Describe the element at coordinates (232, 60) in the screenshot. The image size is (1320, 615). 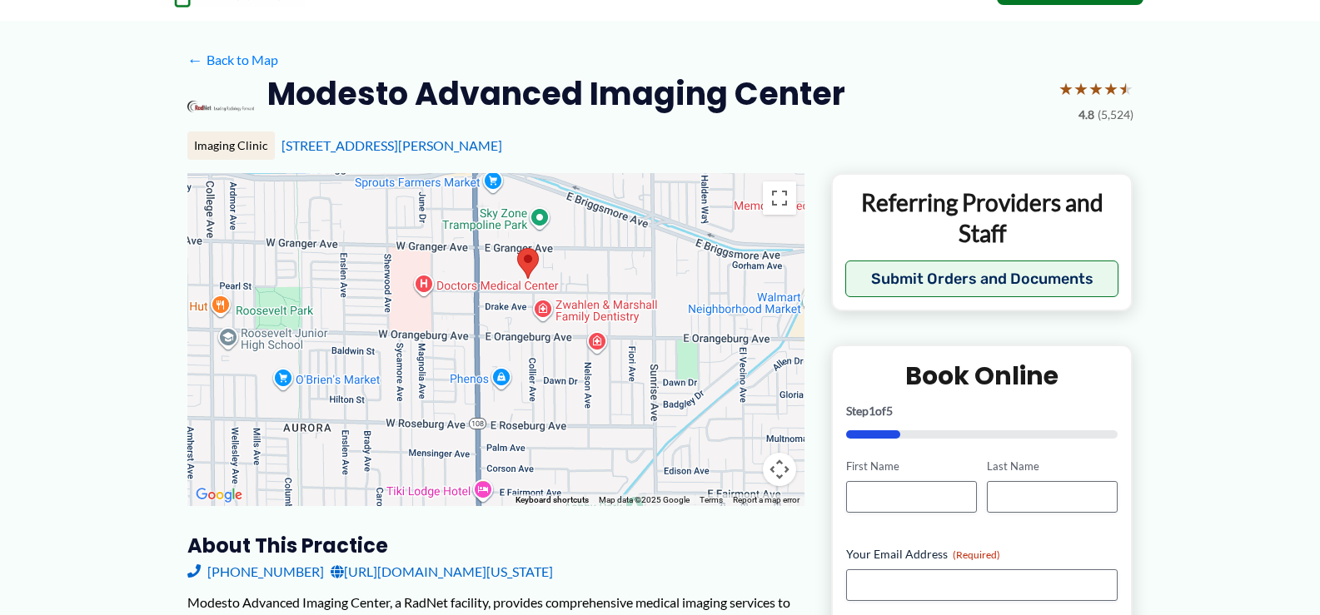
I see `a: ←Back to Map` at that location.